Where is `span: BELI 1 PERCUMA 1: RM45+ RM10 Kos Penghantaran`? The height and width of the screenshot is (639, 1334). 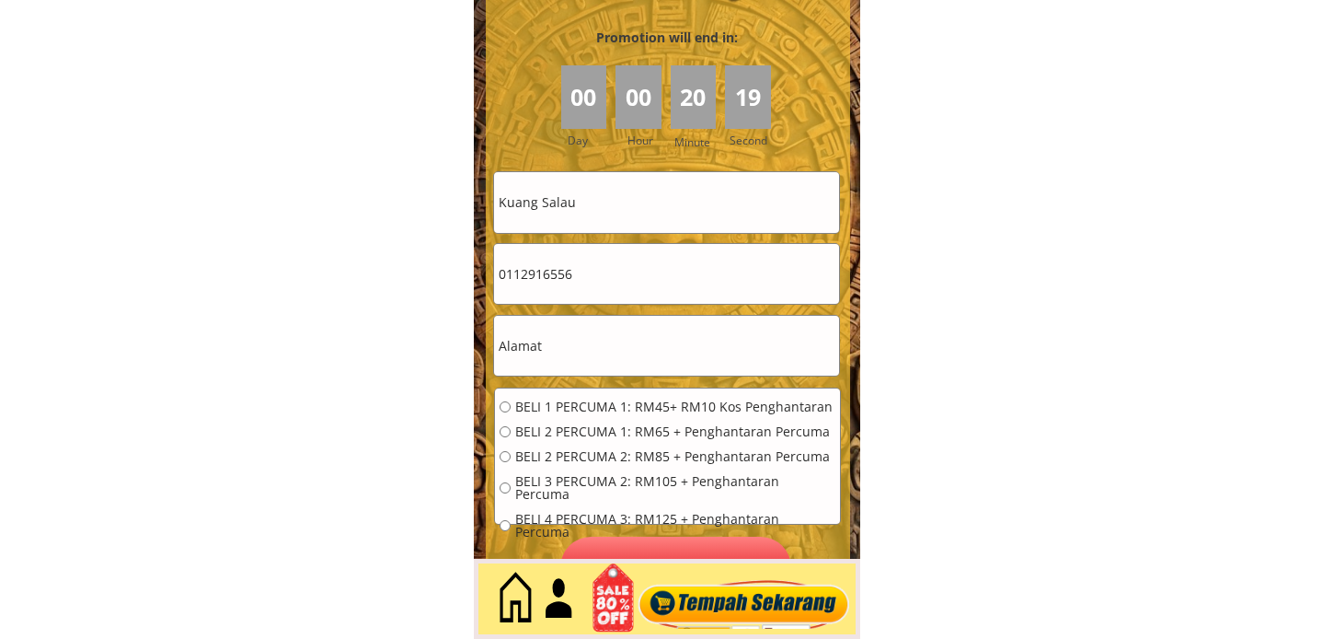 span: BELI 1 PERCUMA 1: RM45+ RM10 Kos Penghantaran is located at coordinates (675, 407).